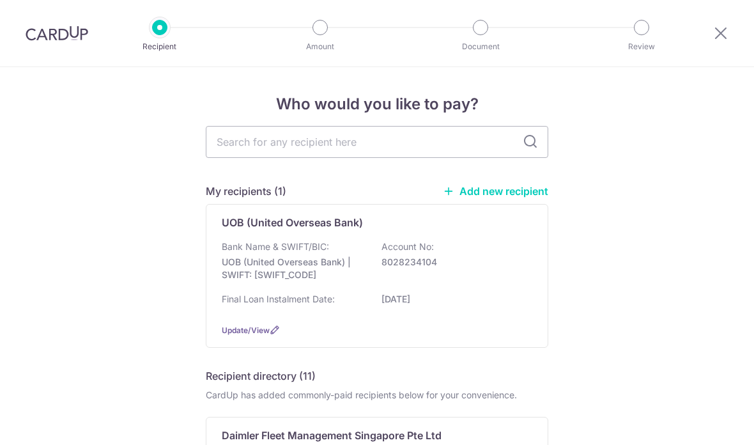 The image size is (754, 445). What do you see at coordinates (377, 104) in the screenshot?
I see `h4: Who would you like to pay?` at bounding box center [377, 104].